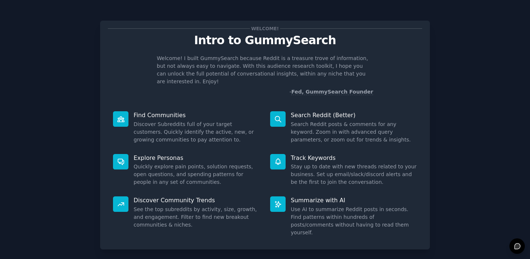  I want to click on dd: Use AI to summarize Reddit posts in seconds. Find patterns within hundreds of posts/comments with..., so click(354, 221).